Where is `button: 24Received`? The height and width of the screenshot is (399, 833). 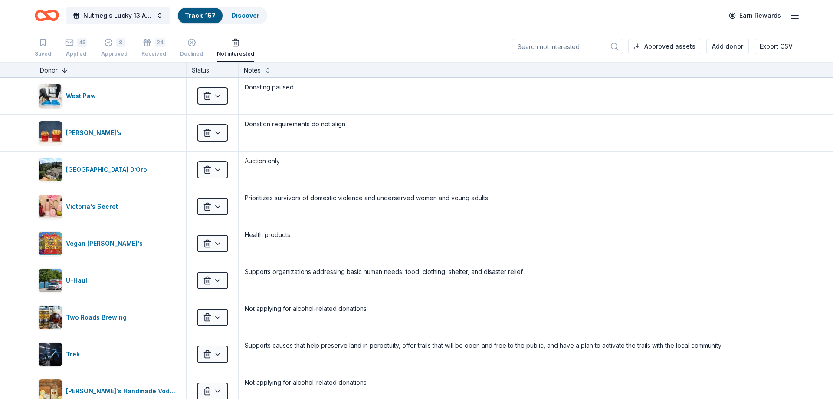 button: 24Received is located at coordinates (154, 48).